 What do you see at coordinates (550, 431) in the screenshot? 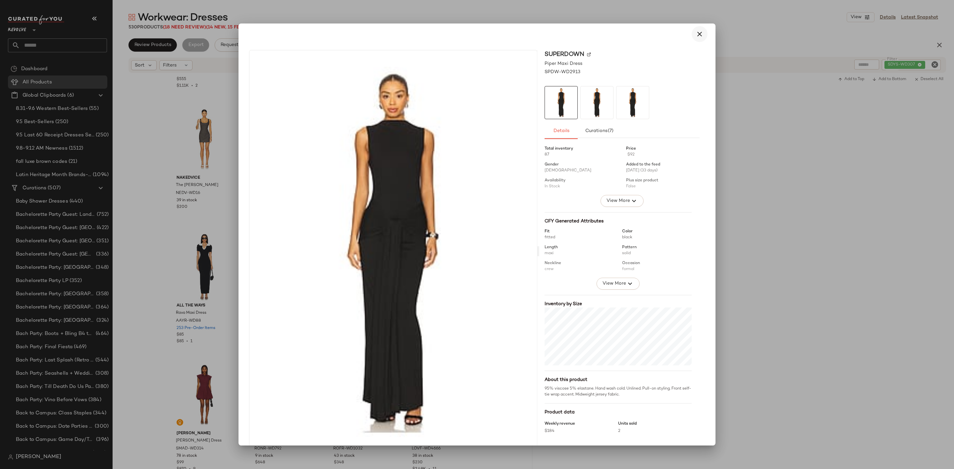
I see `span: $184` at bounding box center [550, 431].